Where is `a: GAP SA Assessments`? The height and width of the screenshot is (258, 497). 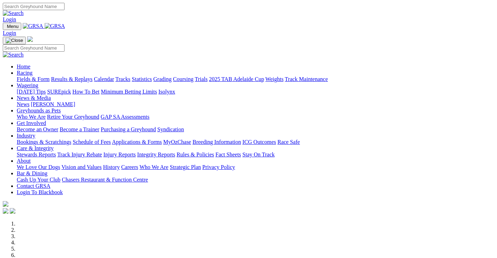
a: GAP SA Assessments is located at coordinates (125, 116).